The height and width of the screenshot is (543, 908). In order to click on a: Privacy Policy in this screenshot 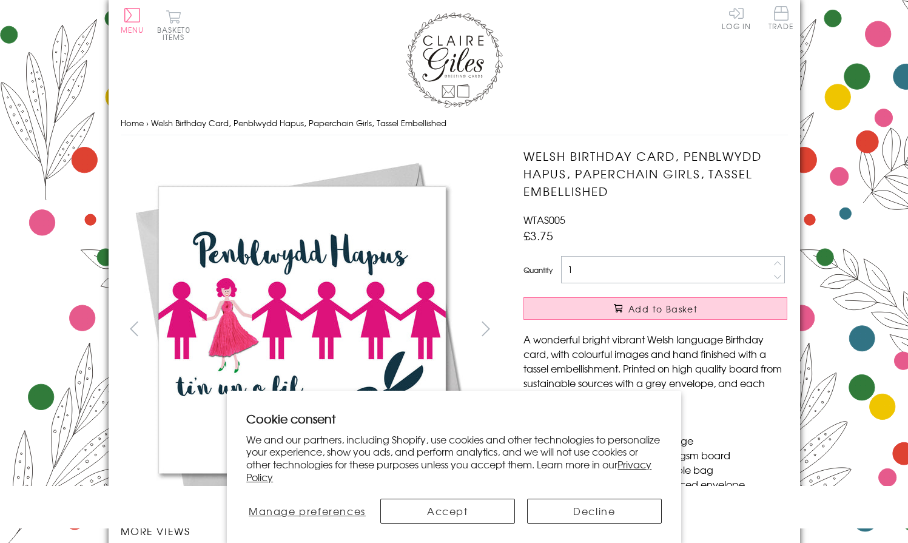, I will do `click(449, 470)`.